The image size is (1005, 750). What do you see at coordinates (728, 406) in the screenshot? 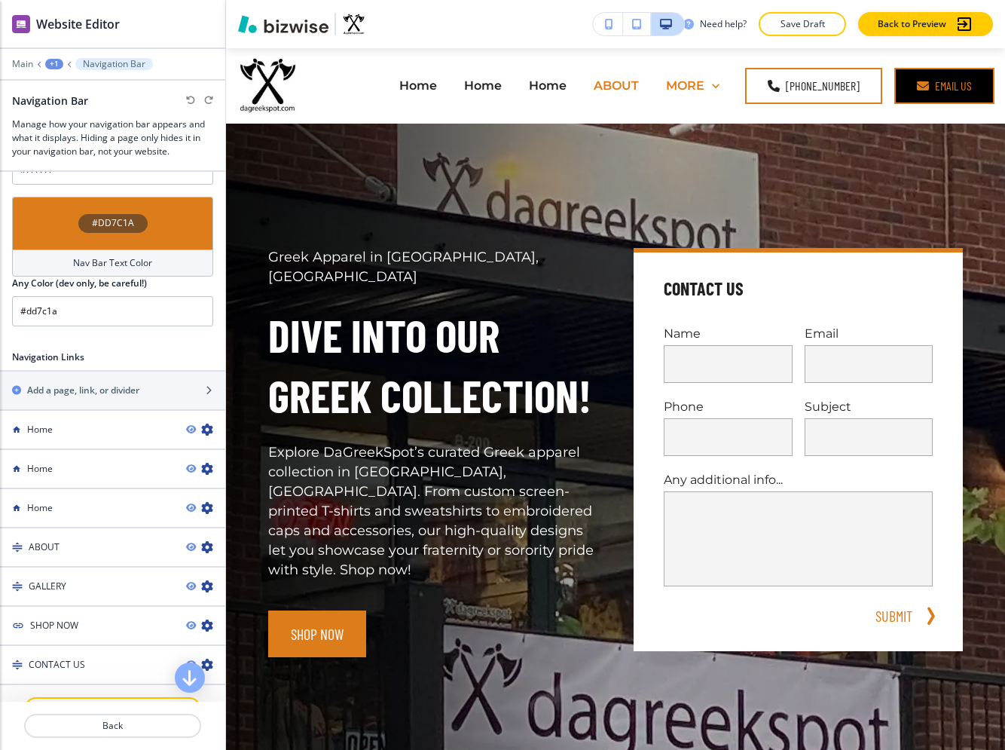
I see `p: Phone` at bounding box center [728, 406].